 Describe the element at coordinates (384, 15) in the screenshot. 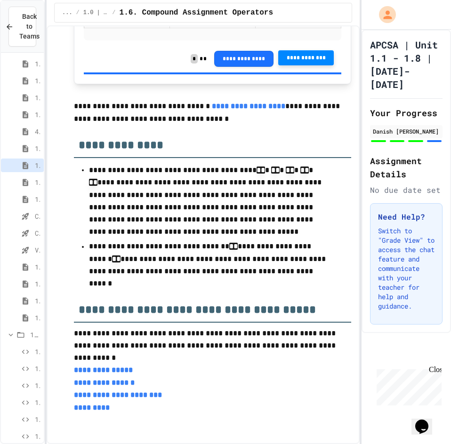

I see `div: My Account` at that location.